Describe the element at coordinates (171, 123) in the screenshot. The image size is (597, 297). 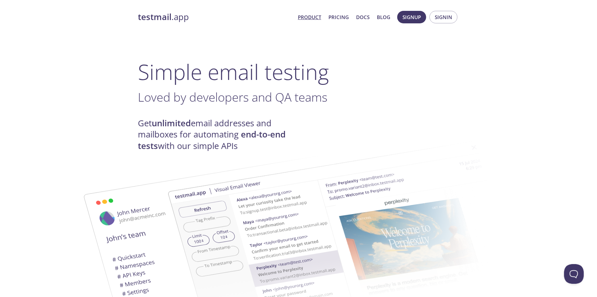
I see `strong: unlimited` at that location.